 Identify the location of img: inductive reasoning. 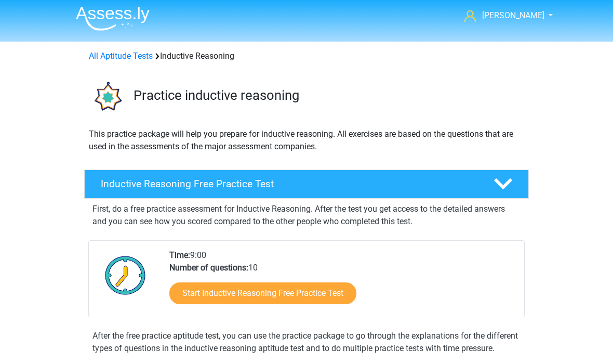
(106, 97).